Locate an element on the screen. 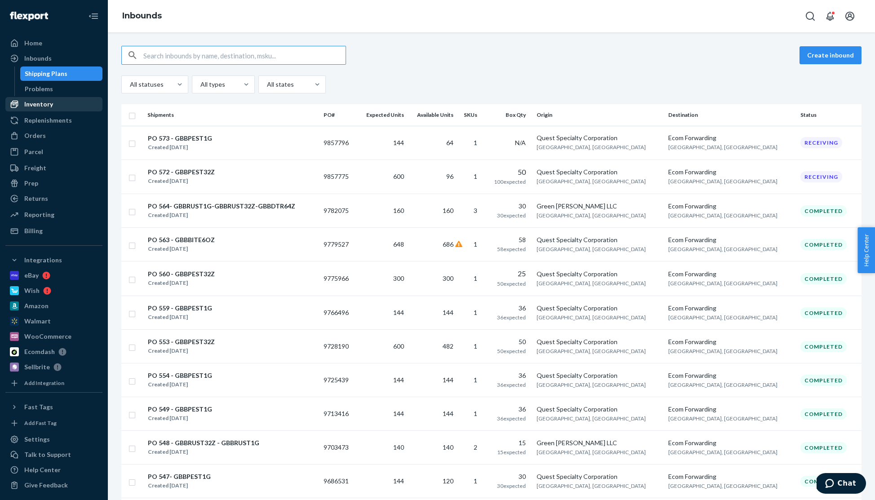 Image resolution: width=875 pixels, height=500 pixels. a: WooCommerce is located at coordinates (54, 337).